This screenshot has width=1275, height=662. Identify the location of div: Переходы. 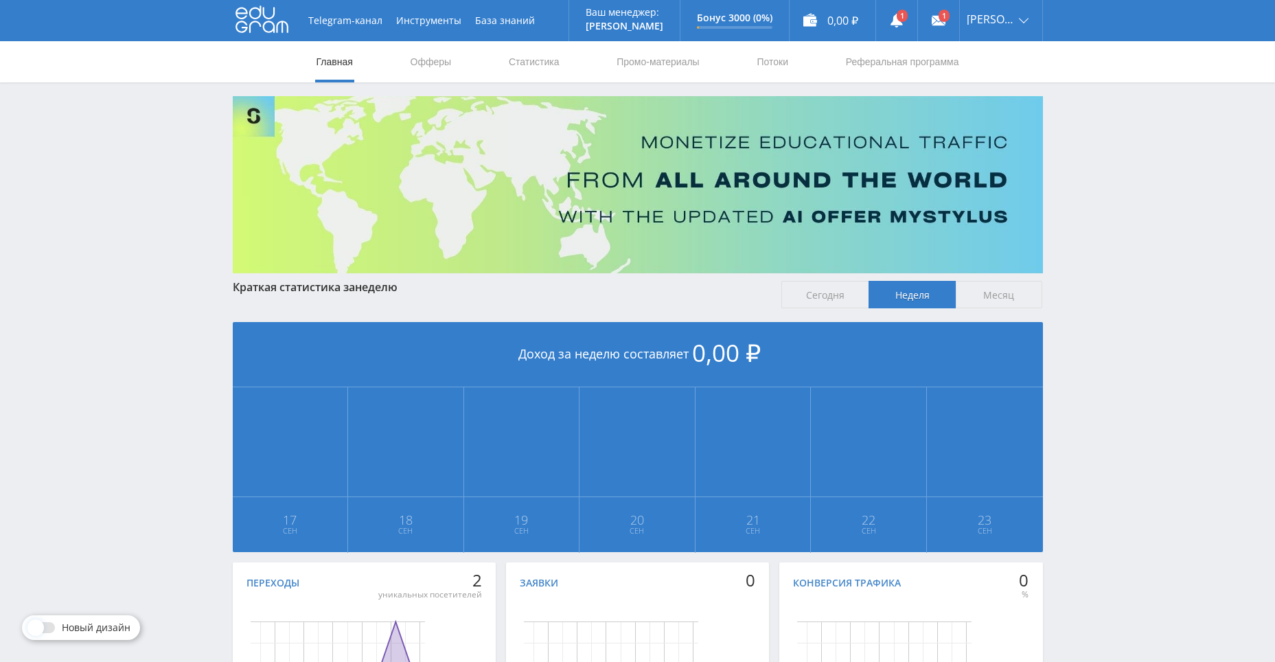
(273, 583).